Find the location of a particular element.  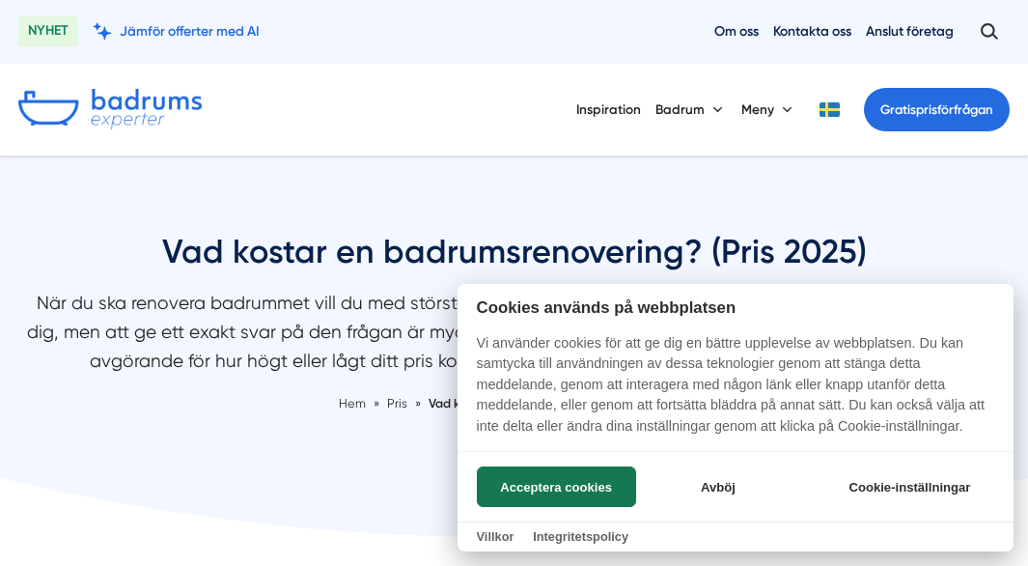

button: Cookie-inställningar is located at coordinates (909, 486).